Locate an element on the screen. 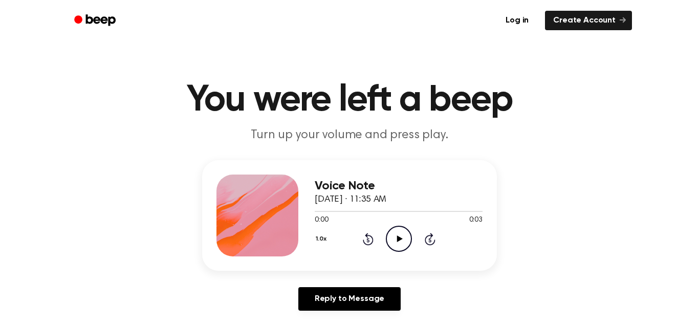 This screenshot has width=699, height=324. button: 1.0x is located at coordinates (323, 239).